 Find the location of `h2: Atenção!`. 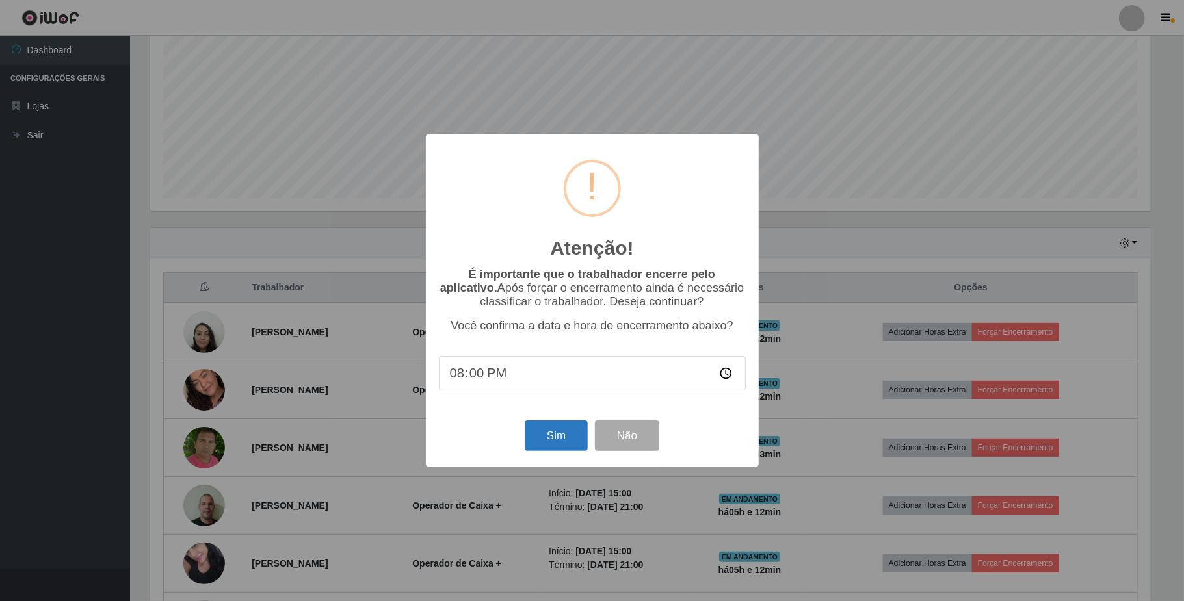

h2: Atenção! is located at coordinates (591, 248).